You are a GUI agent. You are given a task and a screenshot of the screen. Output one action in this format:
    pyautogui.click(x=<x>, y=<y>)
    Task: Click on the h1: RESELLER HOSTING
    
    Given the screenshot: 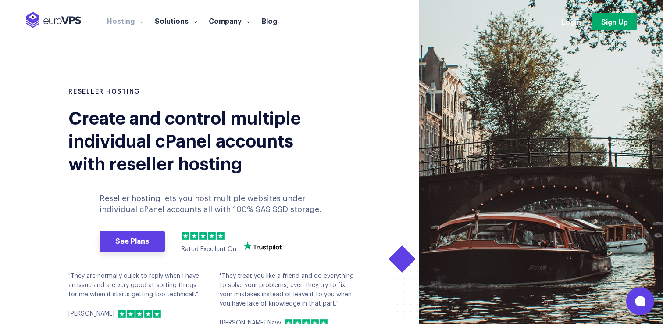 What is the action you would take?
    pyautogui.click(x=197, y=92)
    